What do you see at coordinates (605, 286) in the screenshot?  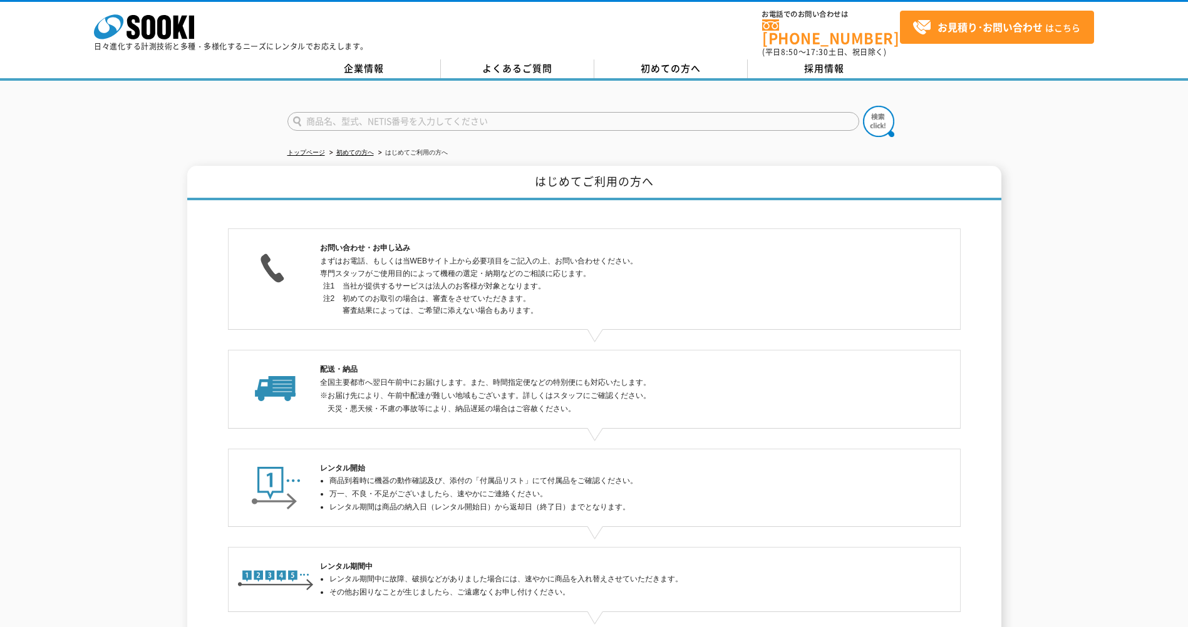 I see `dd: 当社が提供するサービスは法人のお客様が対象となります。` at bounding box center [605, 286].